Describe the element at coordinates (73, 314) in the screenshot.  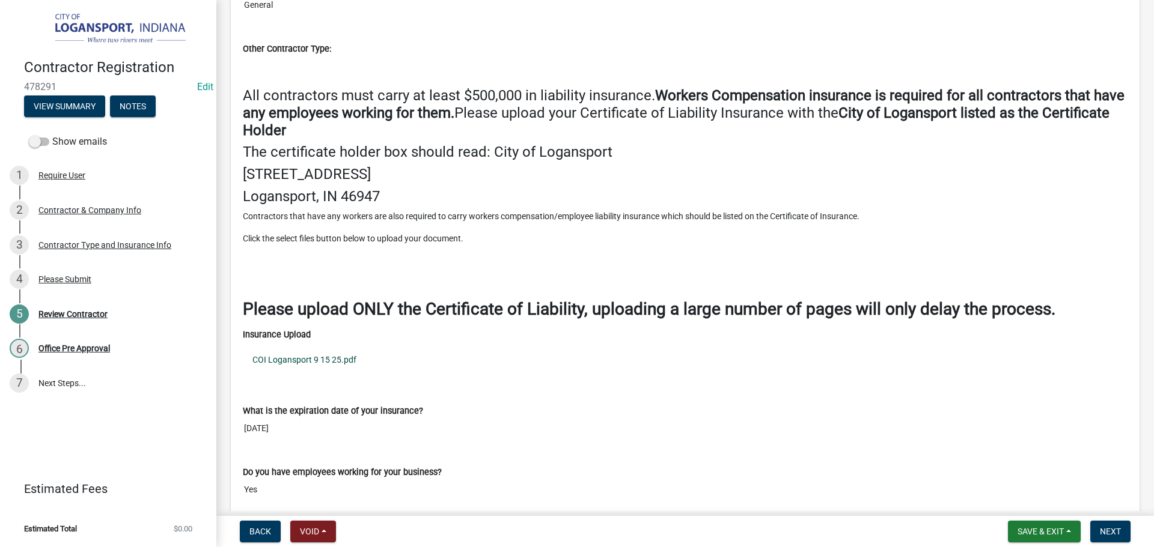
I see `div: Review Contractor` at that location.